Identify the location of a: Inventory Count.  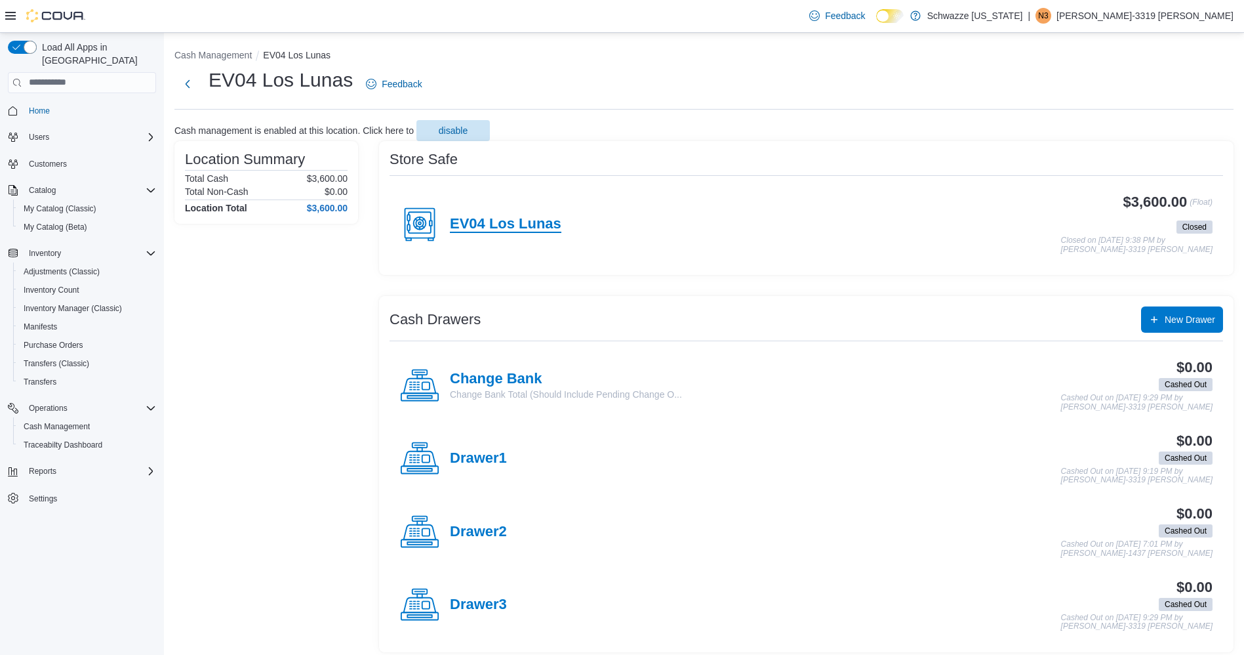
(51, 290).